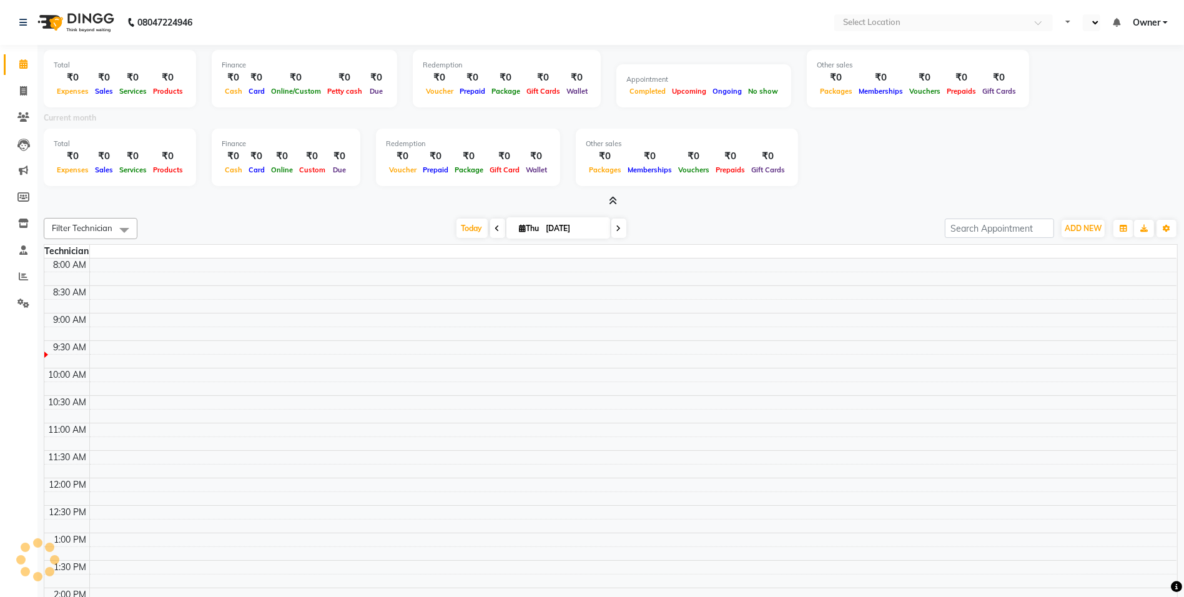 This screenshot has height=597, width=1184. I want to click on span: Online/Custom, so click(296, 91).